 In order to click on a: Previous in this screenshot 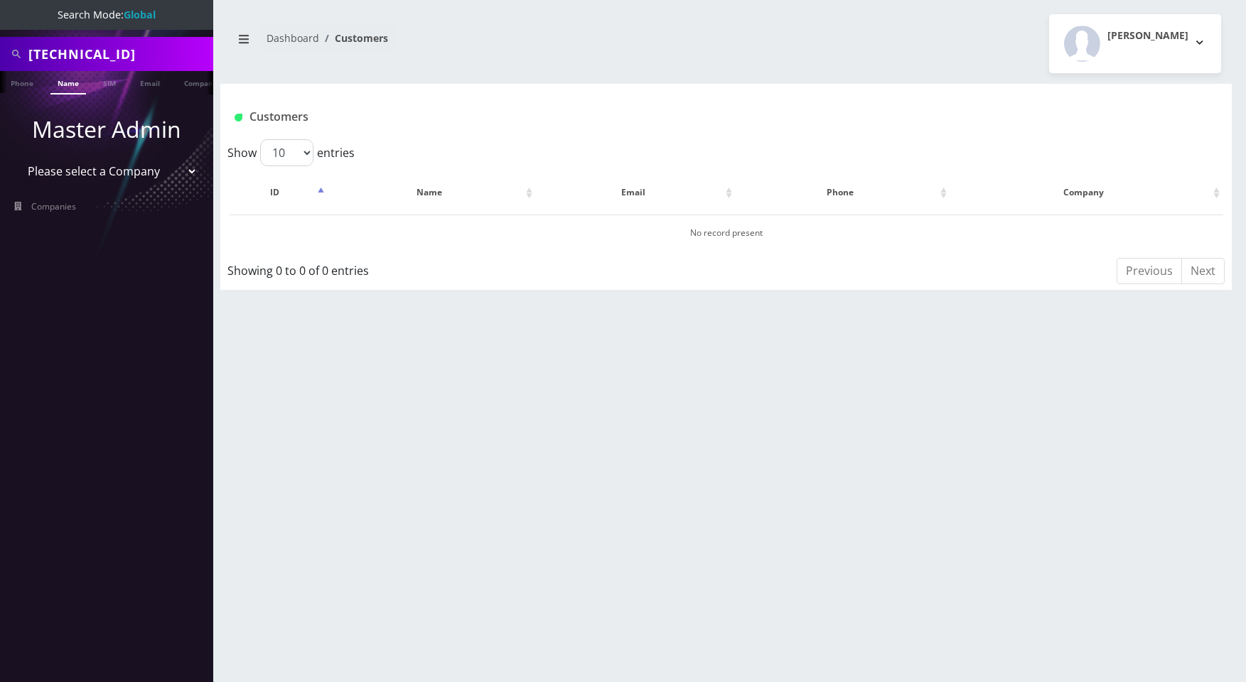, I will do `click(1149, 271)`.